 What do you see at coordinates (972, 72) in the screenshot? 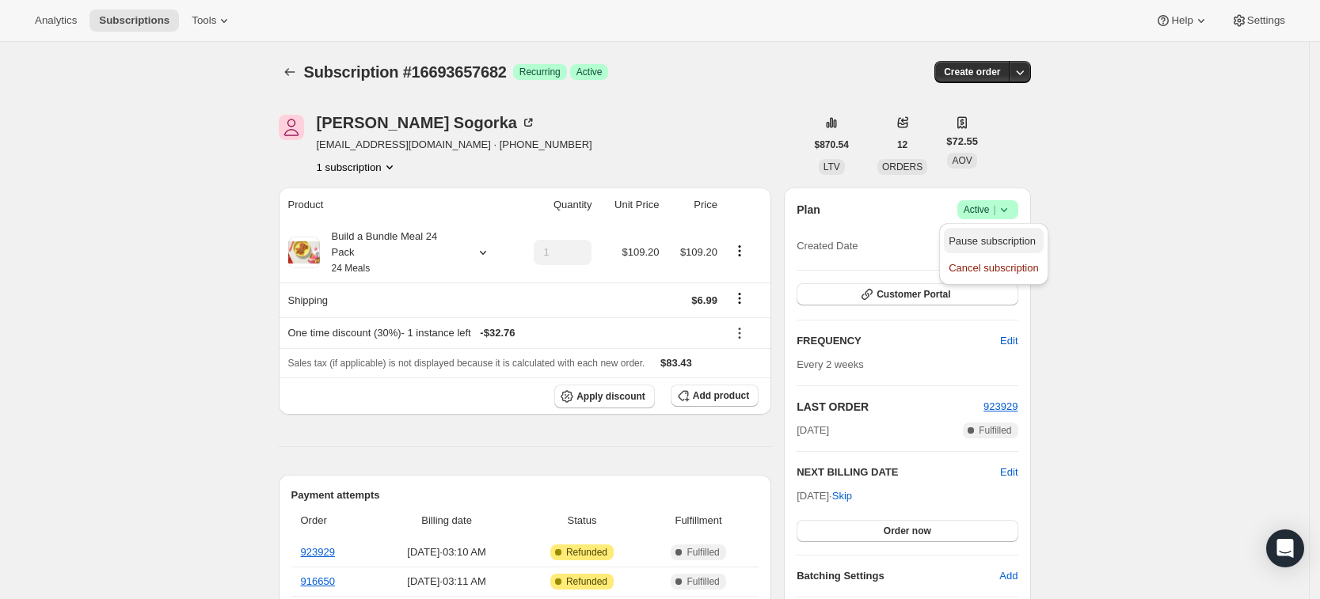
I see `span: Create order` at bounding box center [972, 72].